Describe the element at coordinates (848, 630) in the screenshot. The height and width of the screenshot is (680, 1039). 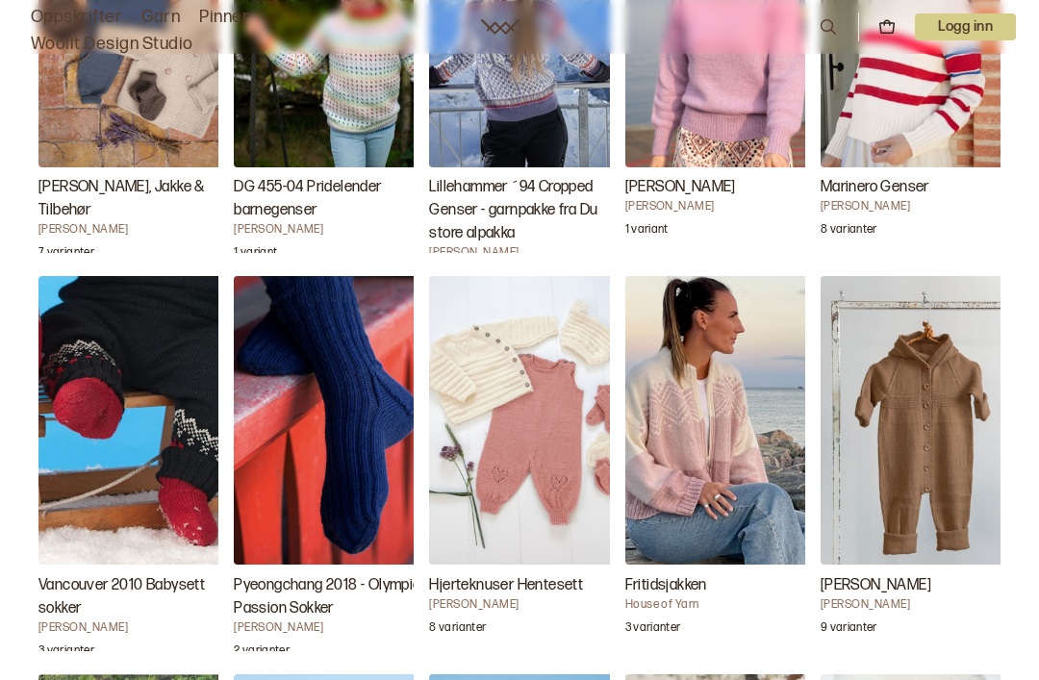
I see `p: 9 varianter` at that location.